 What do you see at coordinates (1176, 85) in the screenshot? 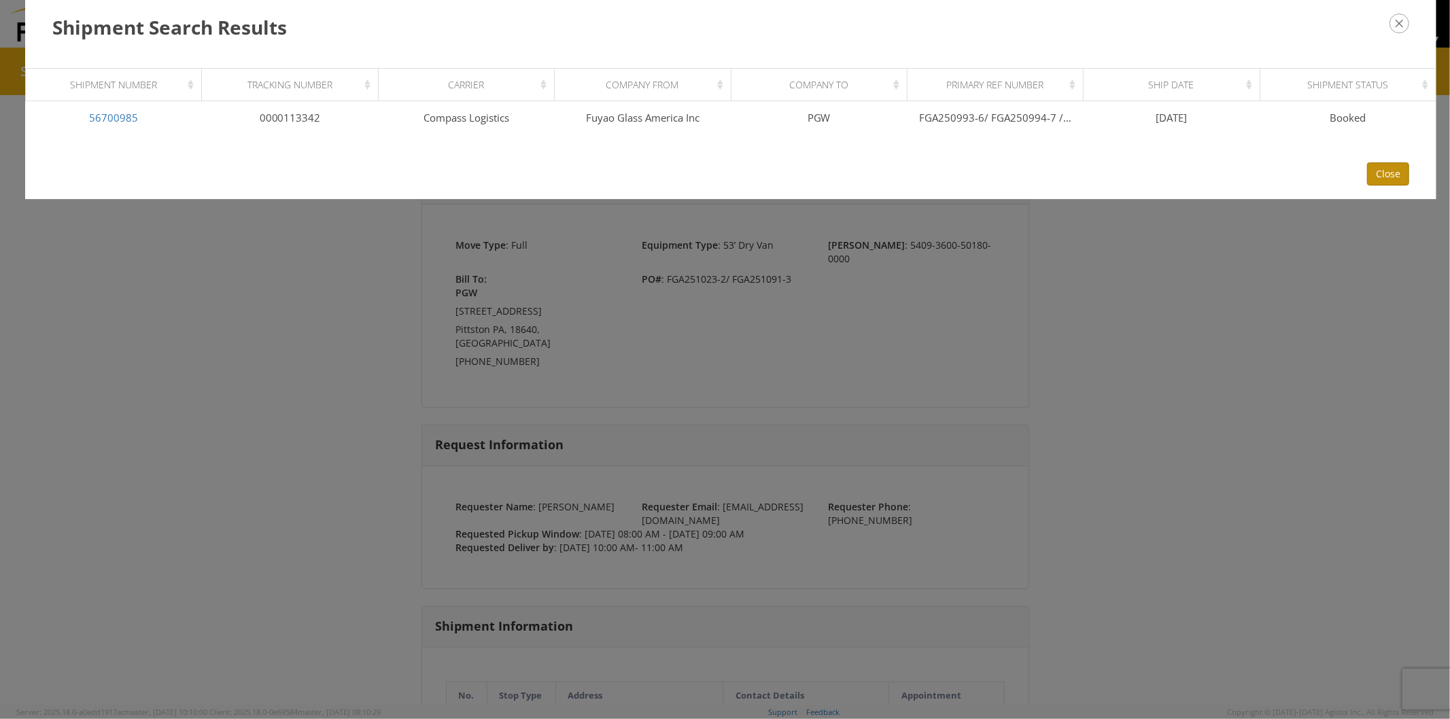
I see `div: Ship Date` at bounding box center [1176, 85].